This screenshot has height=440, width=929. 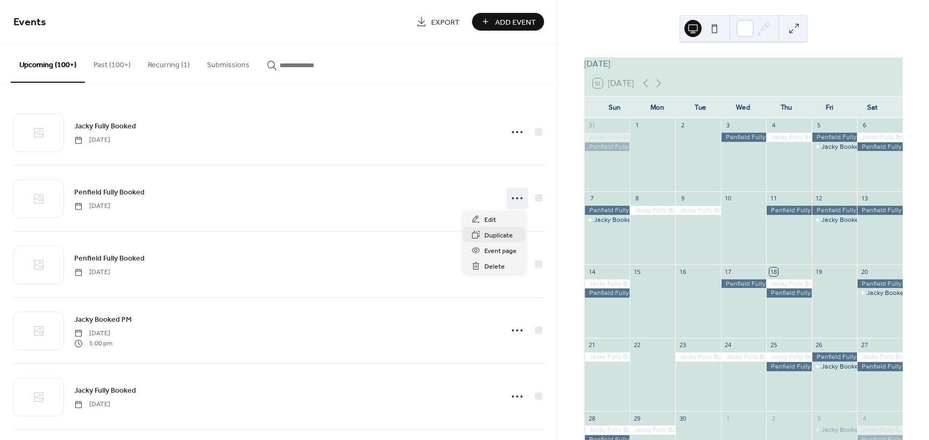 I want to click on div: Thu, so click(x=787, y=108).